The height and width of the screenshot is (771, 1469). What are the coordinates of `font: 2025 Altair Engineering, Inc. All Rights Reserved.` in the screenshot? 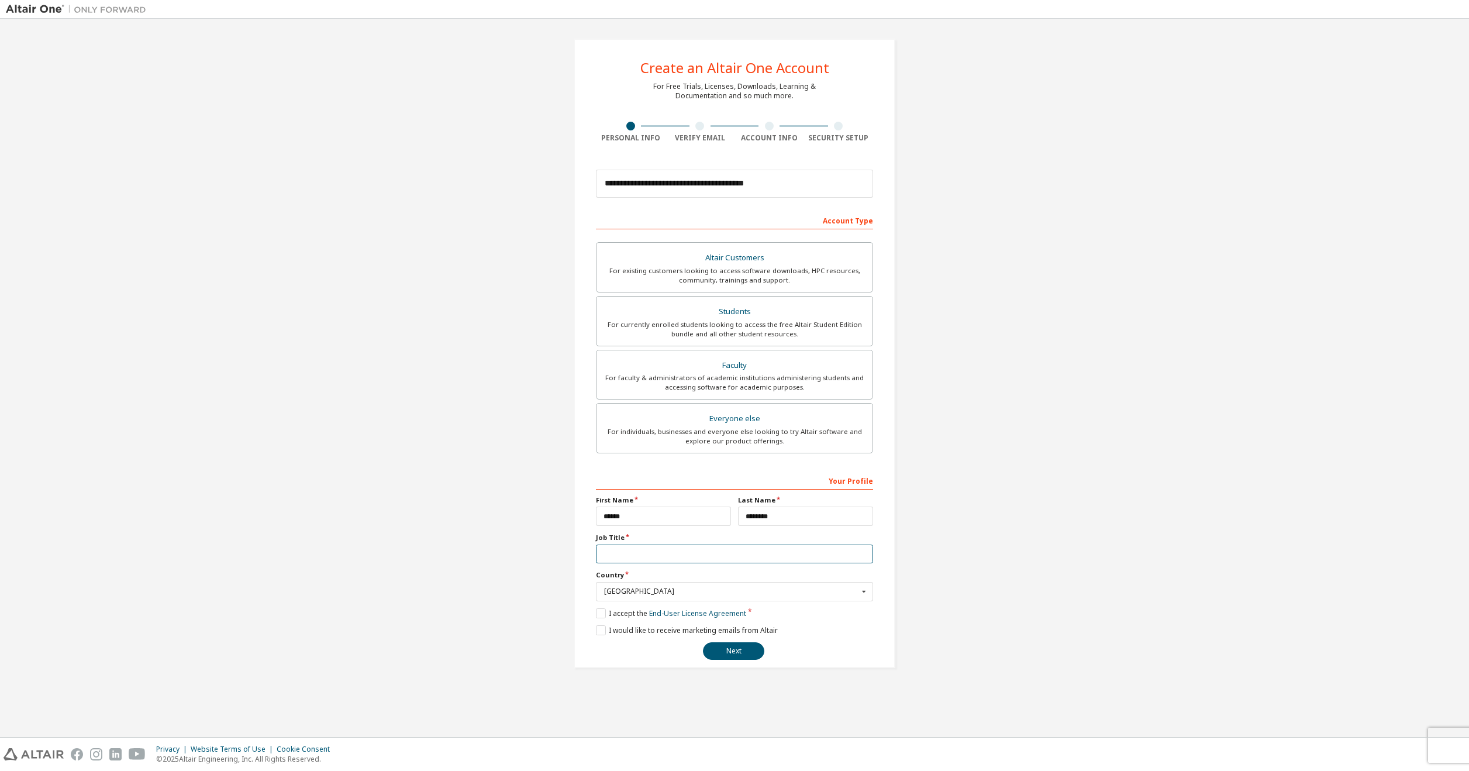 It's located at (241, 758).